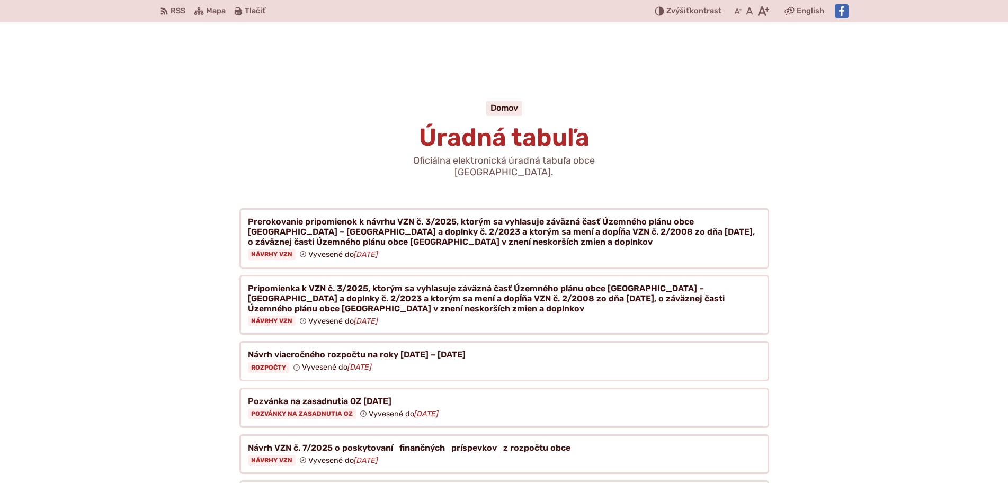 The height and width of the screenshot is (483, 1008). What do you see at coordinates (504, 305) in the screenshot?
I see `a: Pripomienka k VZN č. 3/2025, ktorým sa vyhlasuje záväzná časť Územného plánu obce [GEOGRAPHIC_DAT...` at bounding box center [504, 305].